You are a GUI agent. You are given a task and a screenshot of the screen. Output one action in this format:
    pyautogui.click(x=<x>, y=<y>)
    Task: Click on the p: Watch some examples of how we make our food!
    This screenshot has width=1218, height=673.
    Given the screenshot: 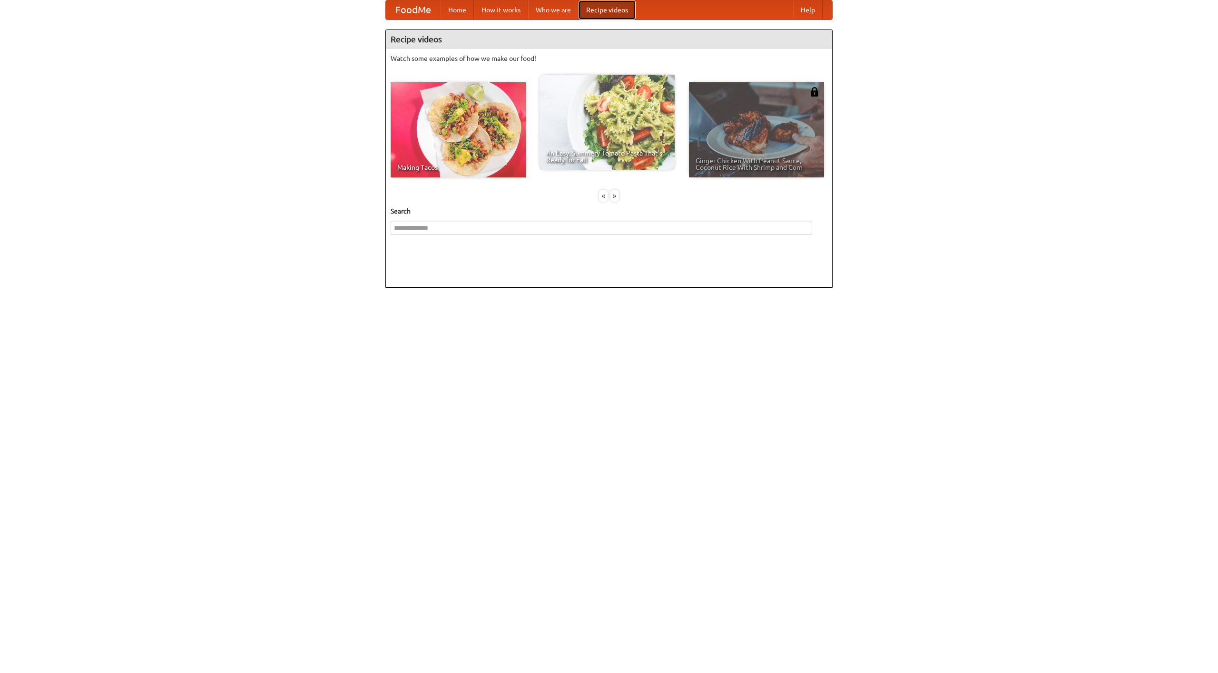 What is the action you would take?
    pyautogui.click(x=609, y=59)
    